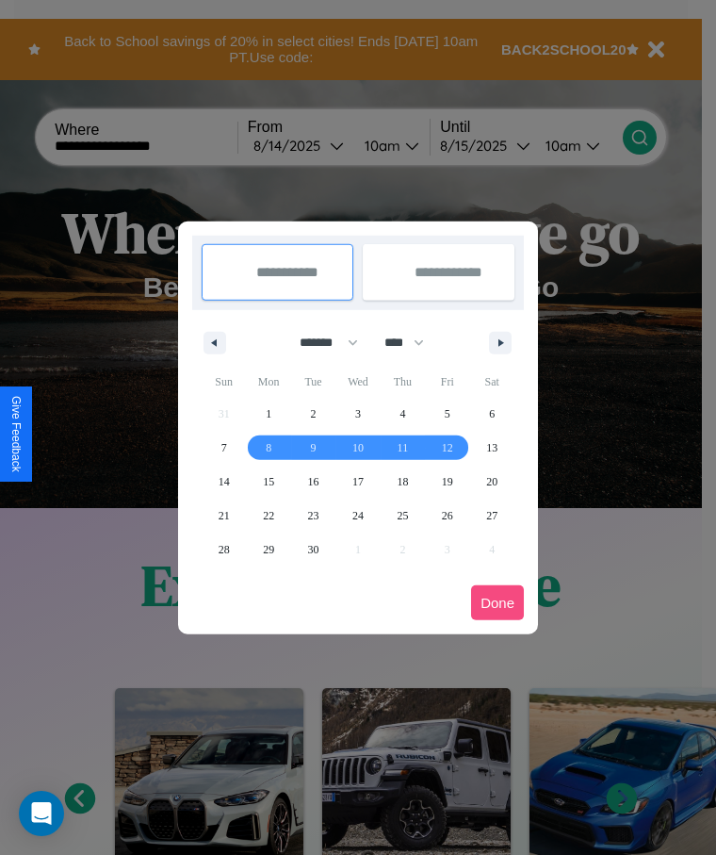  What do you see at coordinates (497, 602) in the screenshot?
I see `button: Done` at bounding box center [497, 602].